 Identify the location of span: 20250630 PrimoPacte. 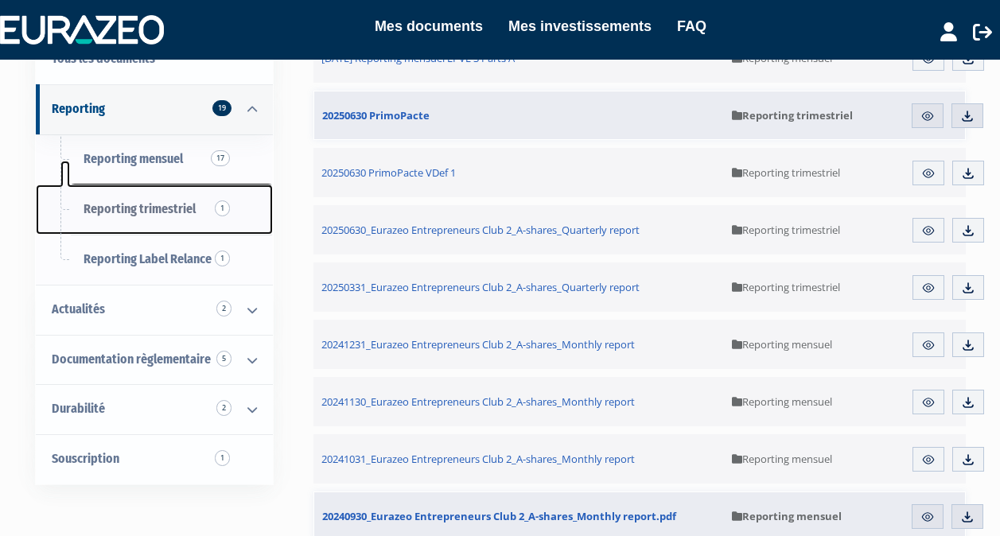
(375, 115).